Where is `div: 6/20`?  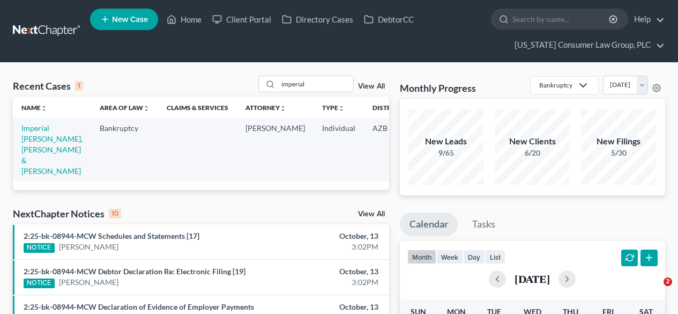
div: 6/20 is located at coordinates (532, 153).